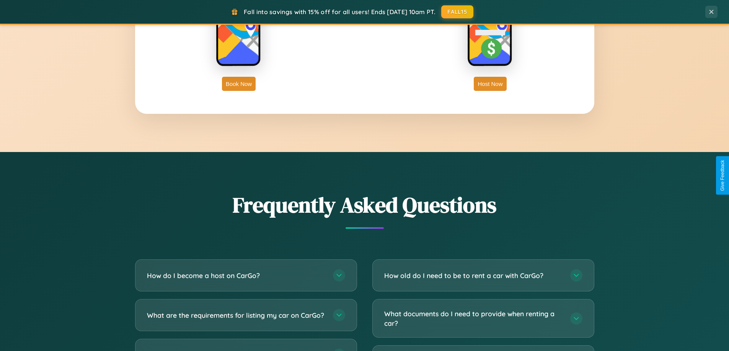 The width and height of the screenshot is (729, 351). Describe the element at coordinates (473, 319) in the screenshot. I see `h3: What documents do I need to provide when renting a car?` at that location.